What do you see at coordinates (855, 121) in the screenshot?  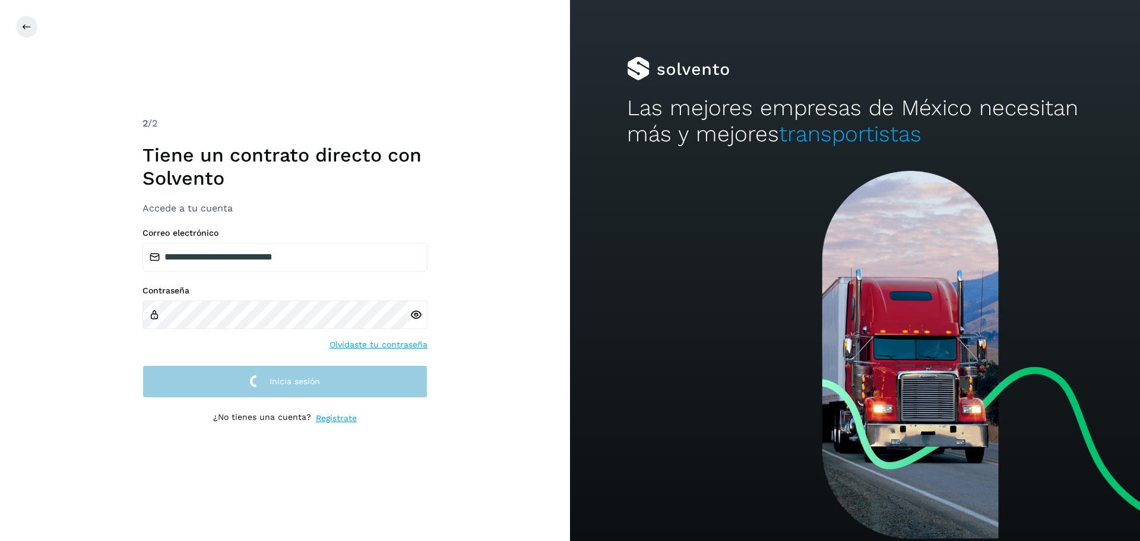 I see `h2: Las mejores empresas de México necesitan más y mejores` at bounding box center [855, 121].